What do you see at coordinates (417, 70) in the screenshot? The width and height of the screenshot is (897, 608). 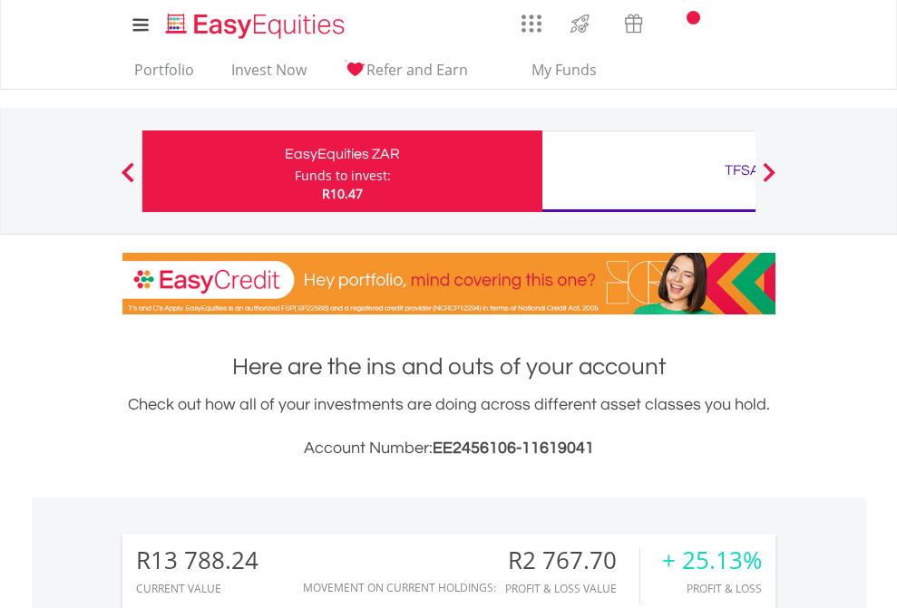 I see `span: Refer and Earn` at bounding box center [417, 70].